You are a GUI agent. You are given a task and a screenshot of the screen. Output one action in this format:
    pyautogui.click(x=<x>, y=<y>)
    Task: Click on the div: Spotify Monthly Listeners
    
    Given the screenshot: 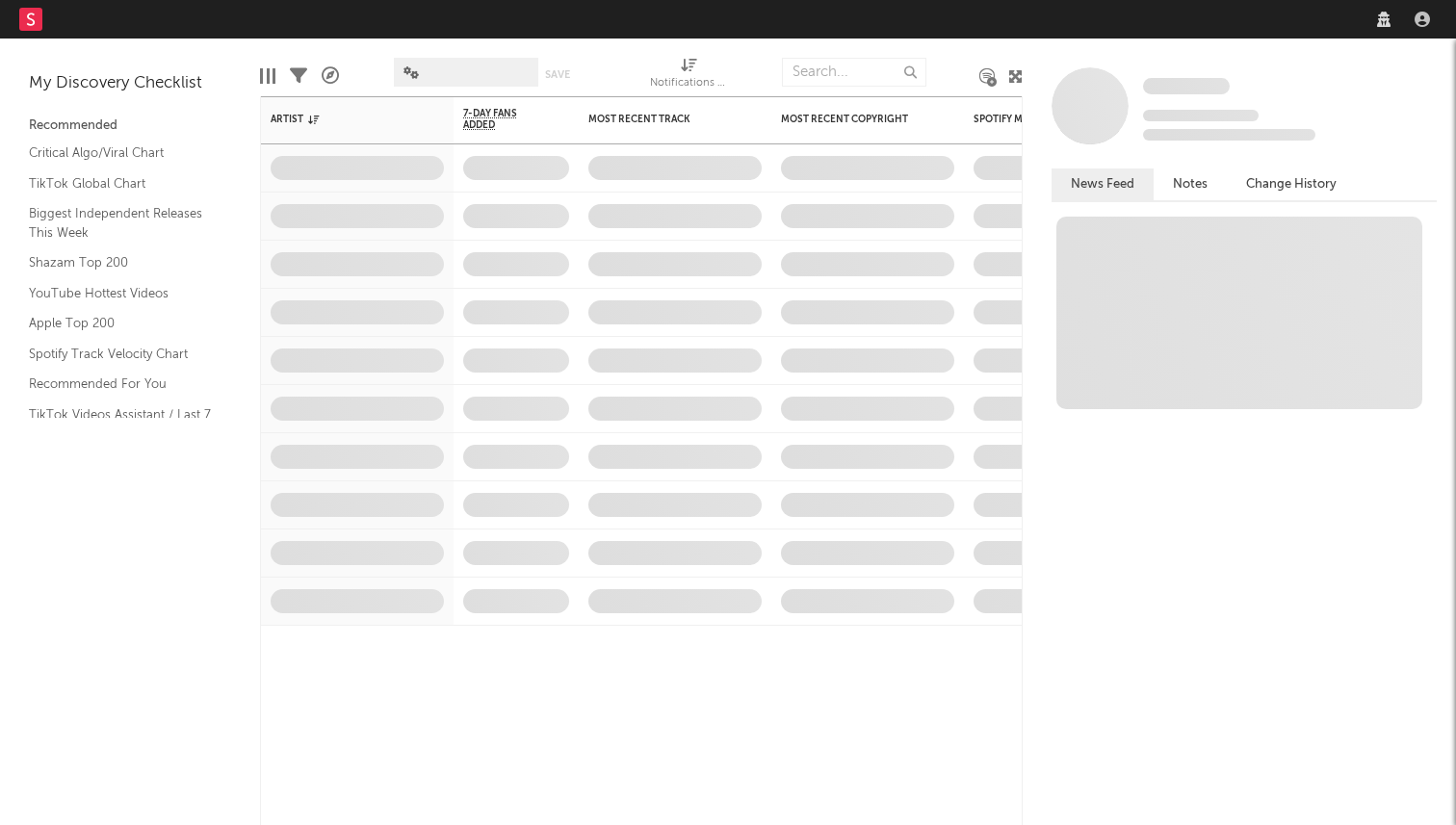 What is the action you would take?
    pyautogui.click(x=1046, y=119)
    